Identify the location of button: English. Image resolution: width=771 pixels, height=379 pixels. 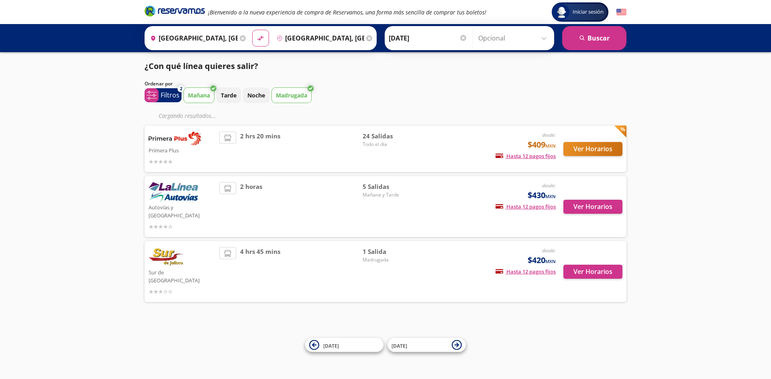
(621, 12).